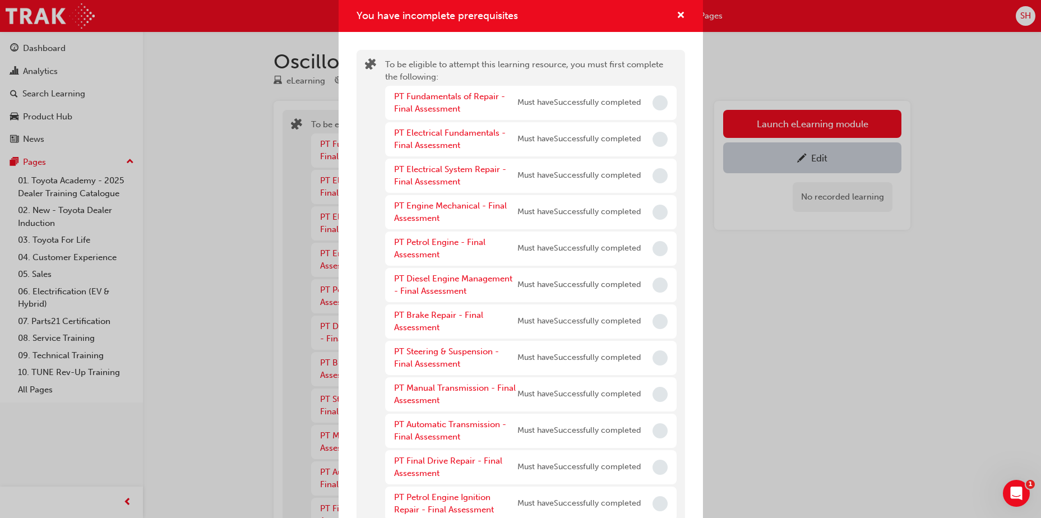 Image resolution: width=1041 pixels, height=518 pixels. Describe the element at coordinates (450, 430) in the screenshot. I see `a: PT Automatic Transmission - Final Assessment` at that location.